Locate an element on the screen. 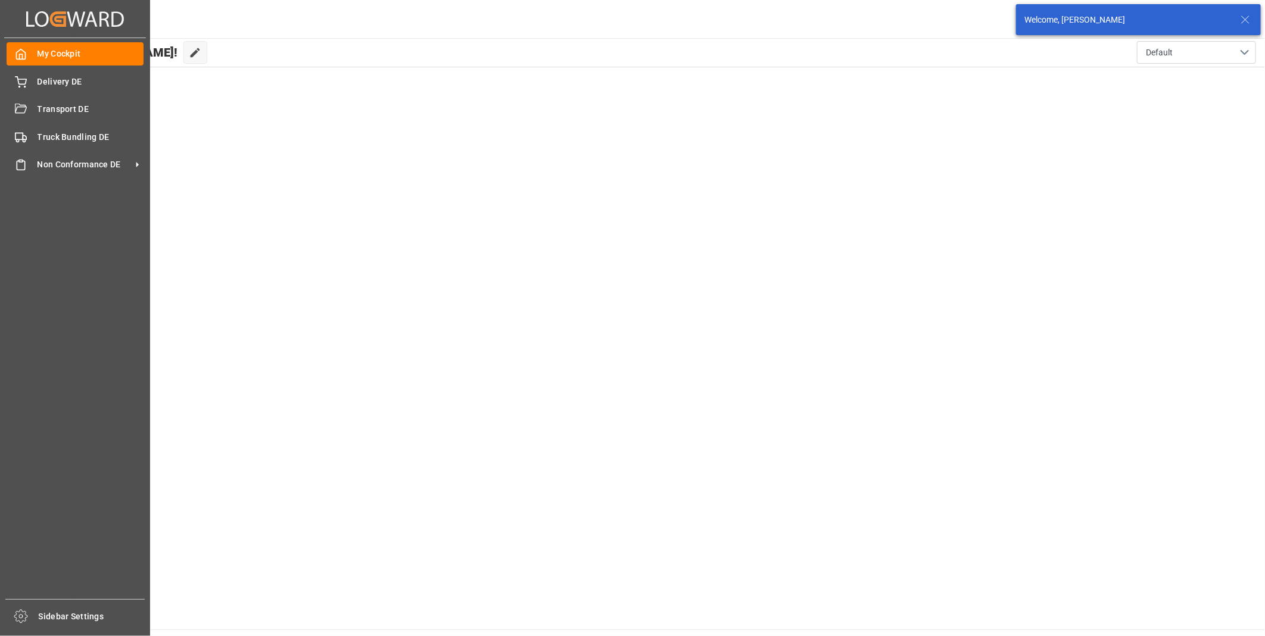 Image resolution: width=1265 pixels, height=636 pixels. span: Truck Bundling DE is located at coordinates (91, 137).